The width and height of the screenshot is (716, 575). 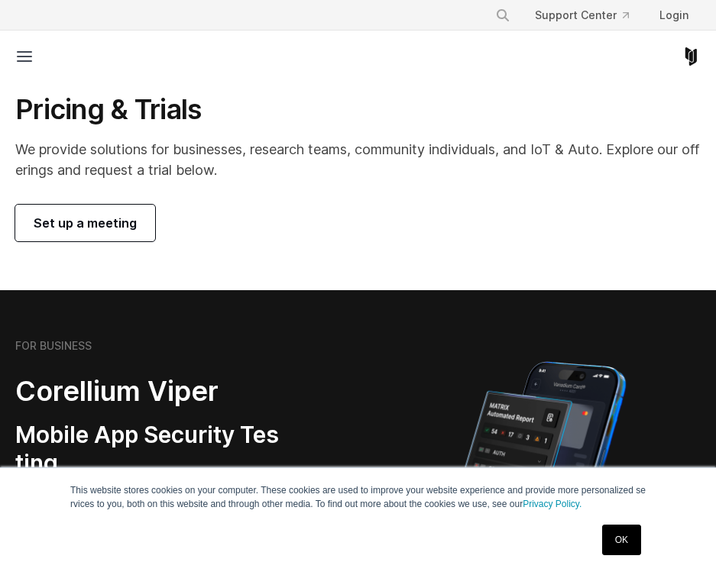 I want to click on span: Set up a meeting, so click(x=85, y=223).